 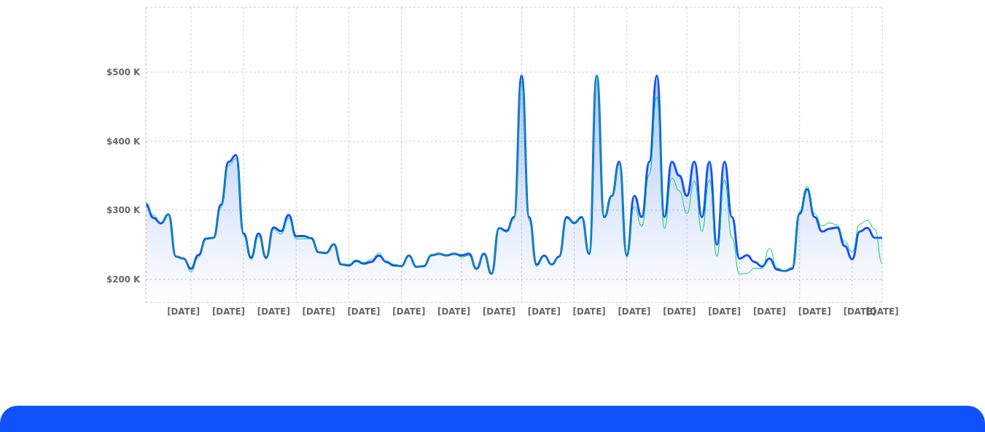 What do you see at coordinates (123, 141) in the screenshot?
I see `tspan: $400 K` at bounding box center [123, 141].